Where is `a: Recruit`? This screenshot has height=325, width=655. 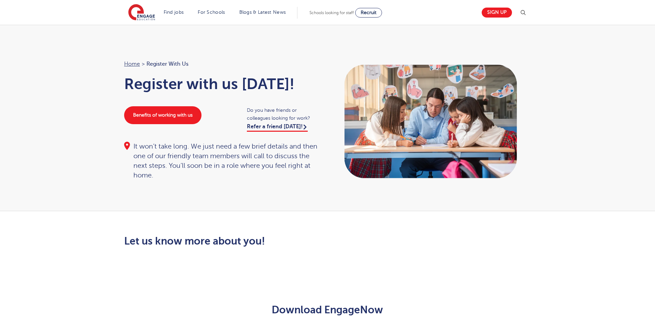
a: Recruit is located at coordinates (368, 13).